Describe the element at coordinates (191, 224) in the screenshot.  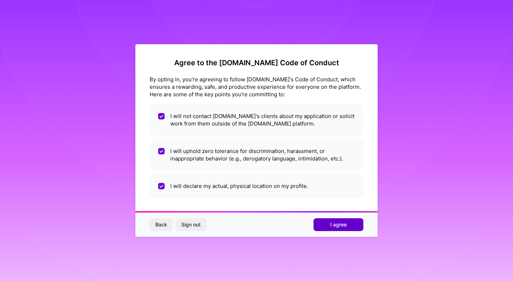
I see `button: Sign out` at that location.